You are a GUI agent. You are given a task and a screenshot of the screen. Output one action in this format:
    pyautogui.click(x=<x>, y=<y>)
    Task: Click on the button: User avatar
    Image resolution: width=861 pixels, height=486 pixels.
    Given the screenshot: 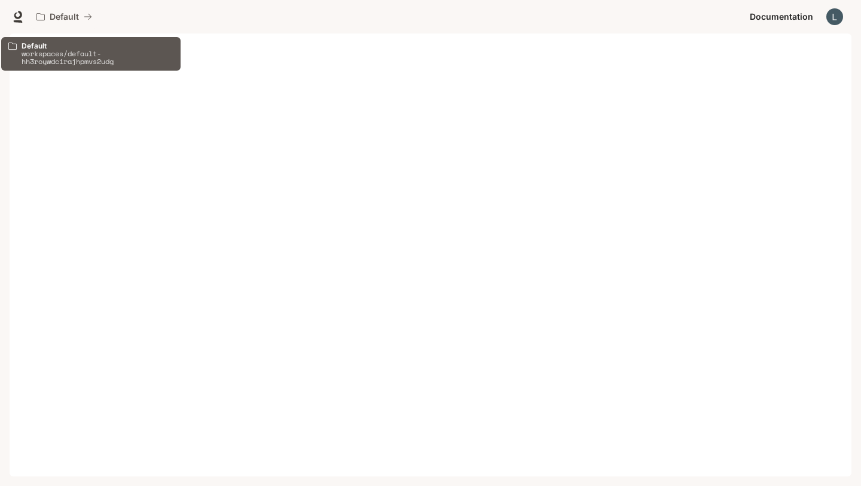 What is the action you would take?
    pyautogui.click(x=835, y=17)
    